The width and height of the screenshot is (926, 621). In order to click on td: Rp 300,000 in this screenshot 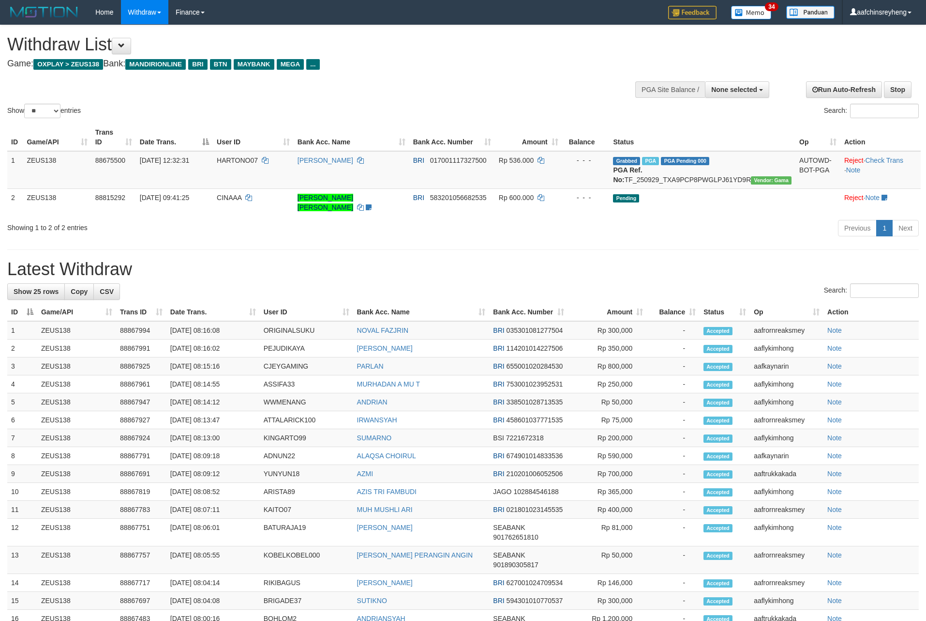, I will do `click(607, 600)`.